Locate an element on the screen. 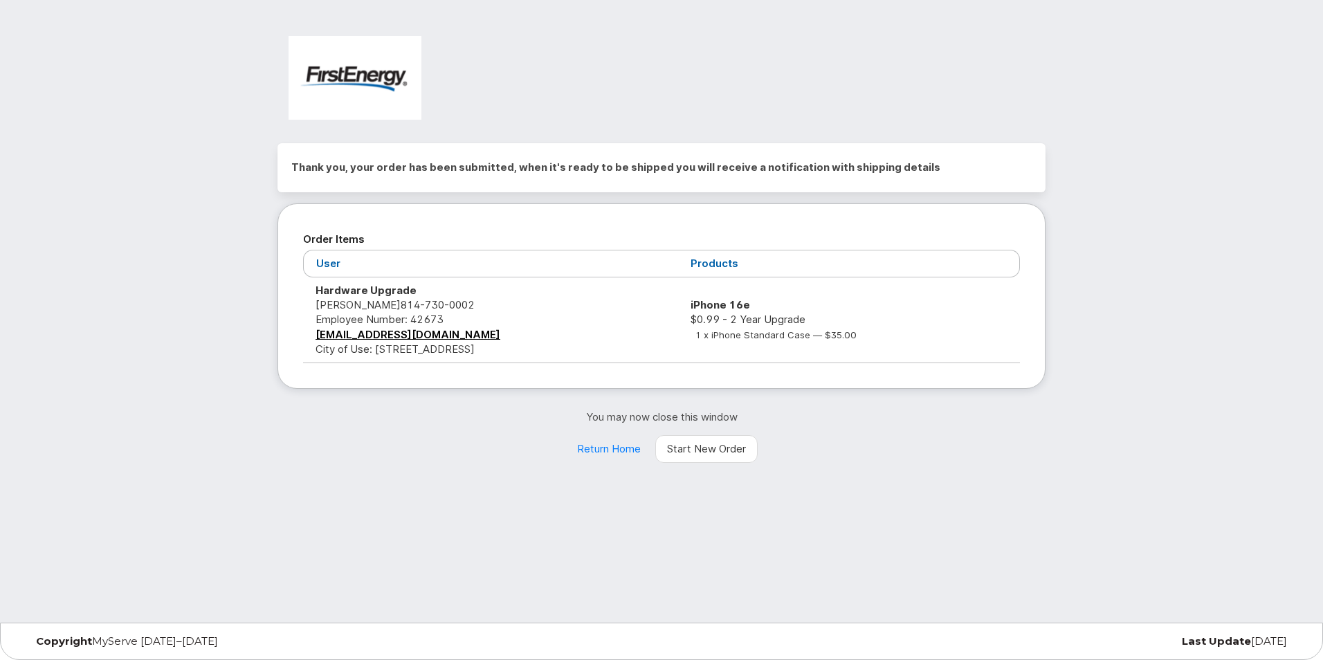 The image size is (1323, 660). img: FirstEnergy Corp is located at coordinates (355, 78).